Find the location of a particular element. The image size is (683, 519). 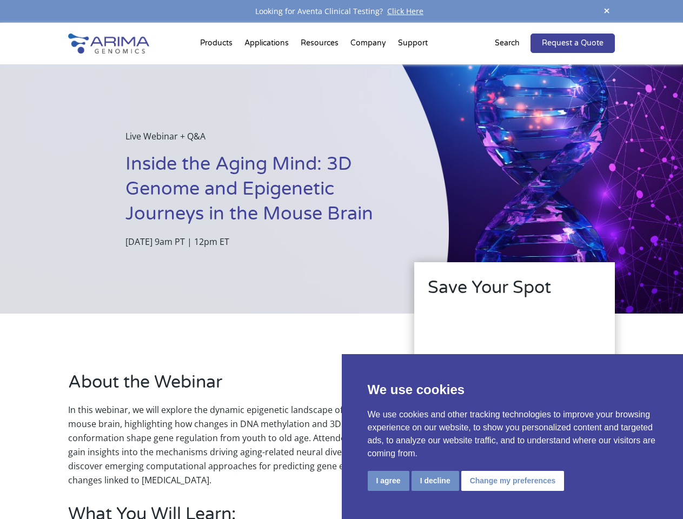

h2: About the Webinar is located at coordinates (226, 386).